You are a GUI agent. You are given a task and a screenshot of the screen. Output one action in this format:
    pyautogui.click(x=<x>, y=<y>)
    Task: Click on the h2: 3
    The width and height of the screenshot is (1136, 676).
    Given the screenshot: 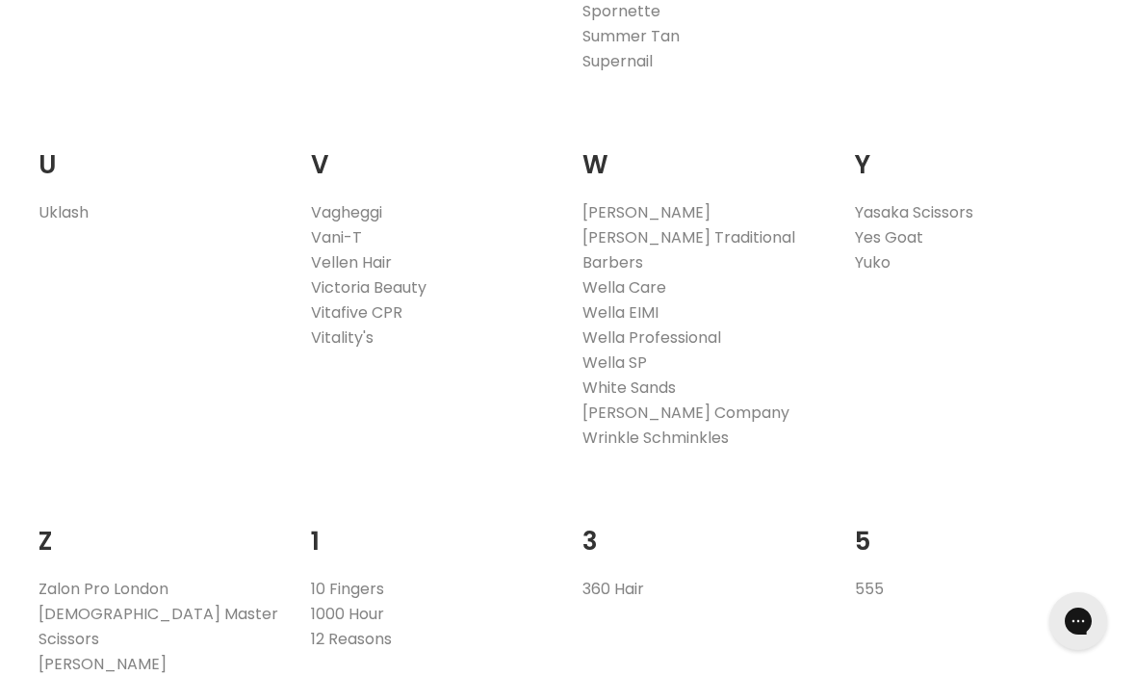 What is the action you would take?
    pyautogui.click(x=704, y=529)
    